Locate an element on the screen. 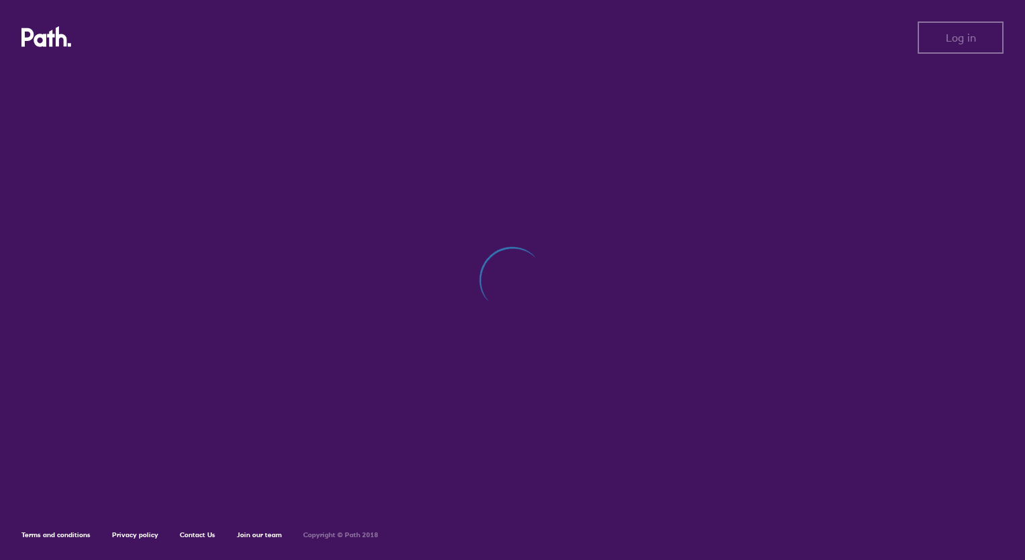 The image size is (1025, 560). span: Log in is located at coordinates (961, 38).